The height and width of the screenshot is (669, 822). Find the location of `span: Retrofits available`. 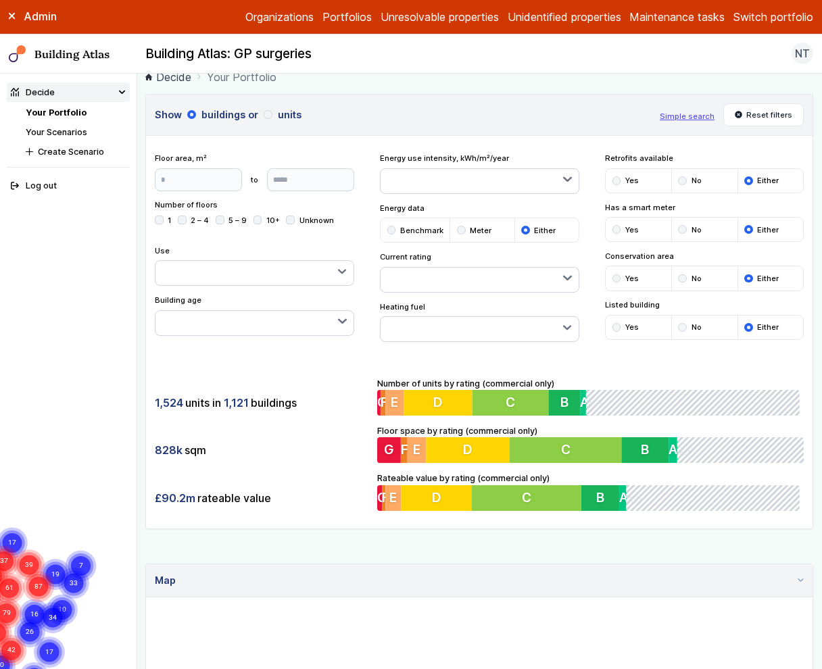

span: Retrofits available is located at coordinates (704, 158).